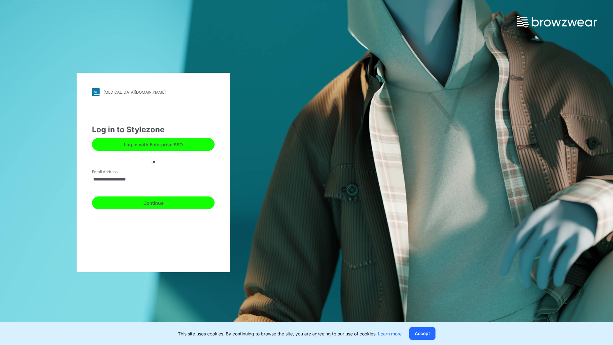 The height and width of the screenshot is (345, 613). Describe the element at coordinates (114, 172) in the screenshot. I see `label: Email Address` at that location.